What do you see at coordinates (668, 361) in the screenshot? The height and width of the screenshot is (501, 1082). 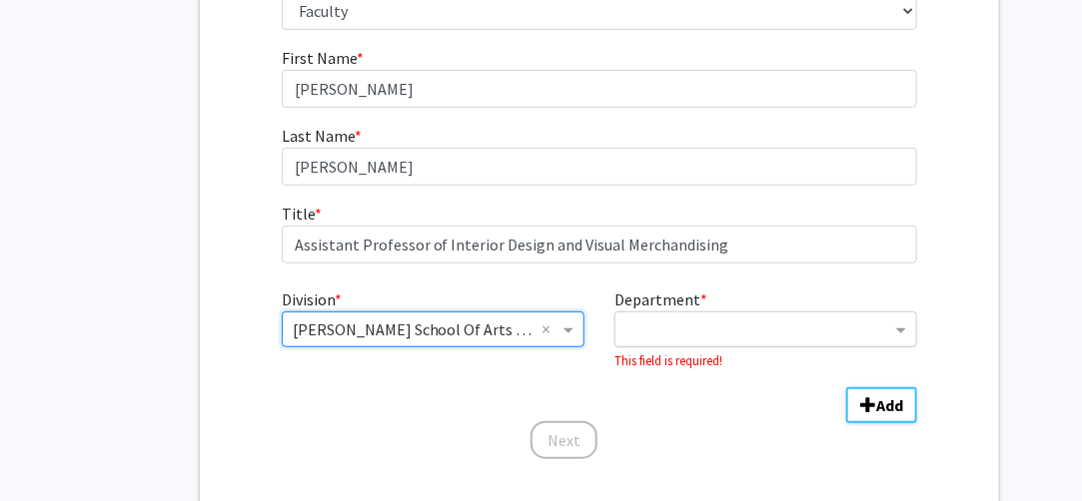 I see `small: This field is required!` at bounding box center [668, 361].